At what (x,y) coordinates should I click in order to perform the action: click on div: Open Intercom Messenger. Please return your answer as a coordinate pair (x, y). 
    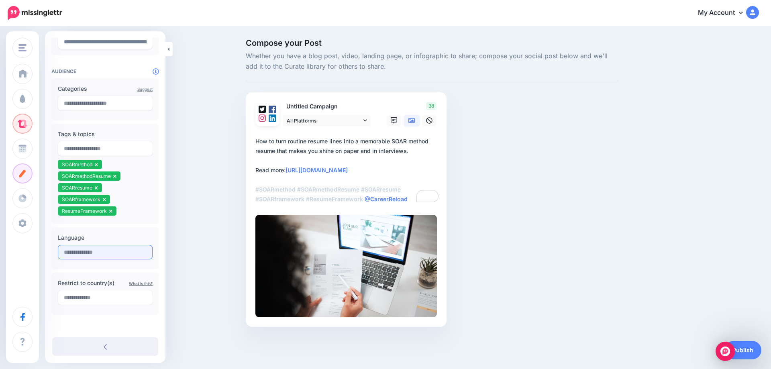
    Looking at the image, I should click on (725, 351).